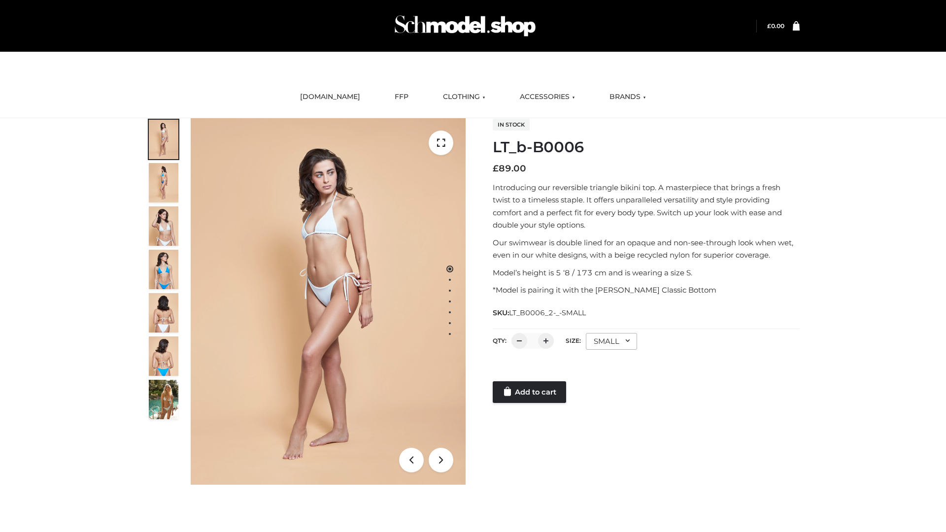 Image resolution: width=946 pixels, height=532 pixels. I want to click on h1: LT_b-B0006, so click(646, 147).